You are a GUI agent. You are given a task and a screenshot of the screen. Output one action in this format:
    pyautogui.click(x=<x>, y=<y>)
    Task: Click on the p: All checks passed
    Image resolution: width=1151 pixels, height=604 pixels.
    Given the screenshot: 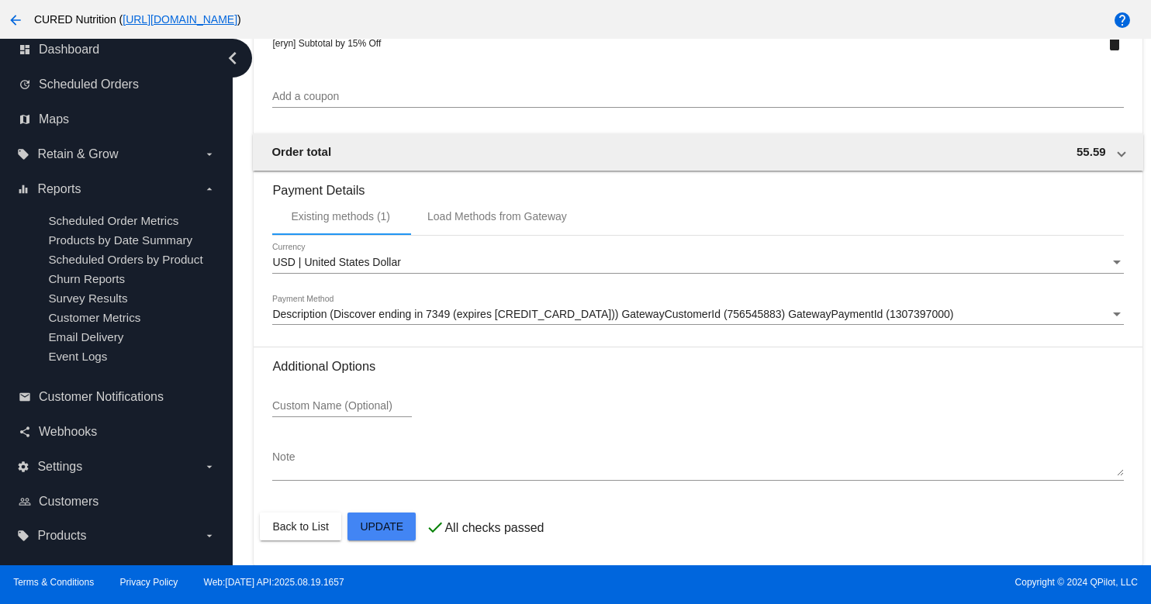 What is the action you would take?
    pyautogui.click(x=494, y=528)
    